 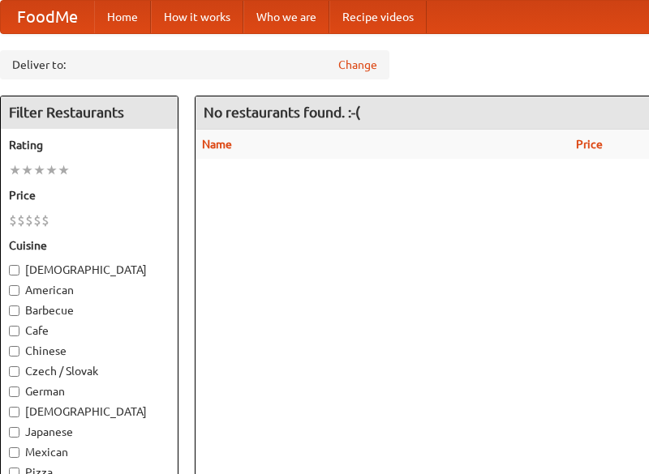 What do you see at coordinates (14, 290) in the screenshot?
I see `input: American` at bounding box center [14, 290].